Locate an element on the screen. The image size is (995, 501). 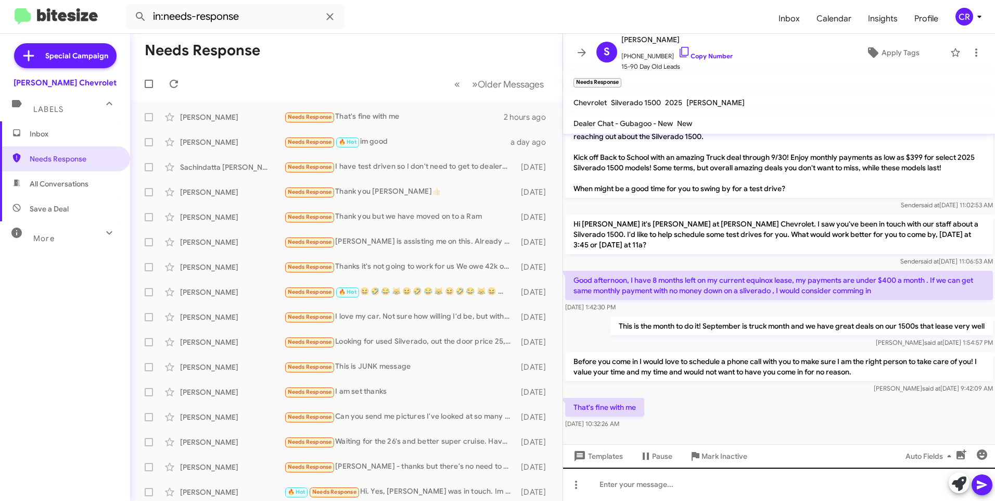
button: Auto Fields is located at coordinates (931, 456).